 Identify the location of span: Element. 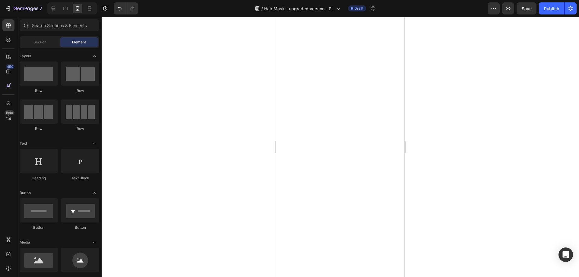
(79, 42).